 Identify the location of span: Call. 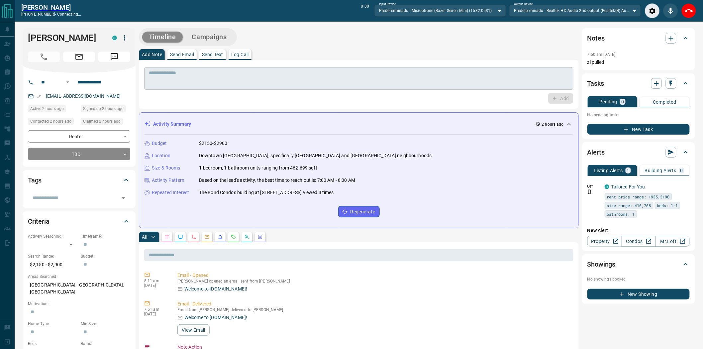
(44, 57).